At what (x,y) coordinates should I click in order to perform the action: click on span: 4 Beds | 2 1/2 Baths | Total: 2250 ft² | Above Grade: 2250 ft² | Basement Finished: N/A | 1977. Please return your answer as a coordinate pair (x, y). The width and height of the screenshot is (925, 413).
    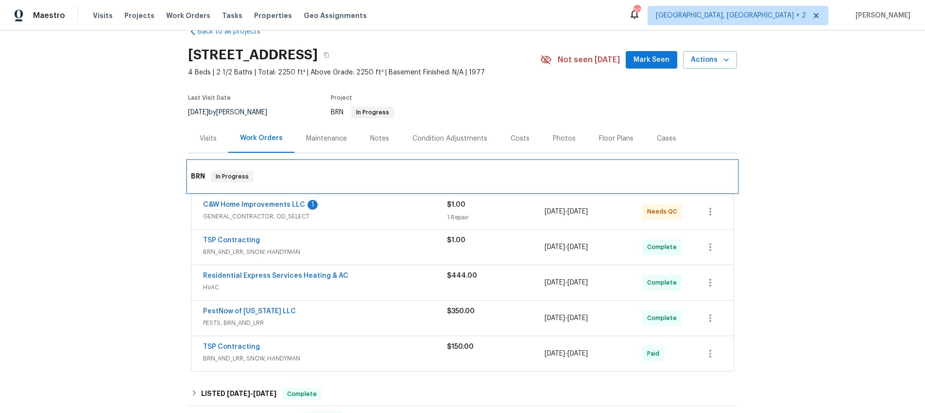
    Looking at the image, I should click on (364, 72).